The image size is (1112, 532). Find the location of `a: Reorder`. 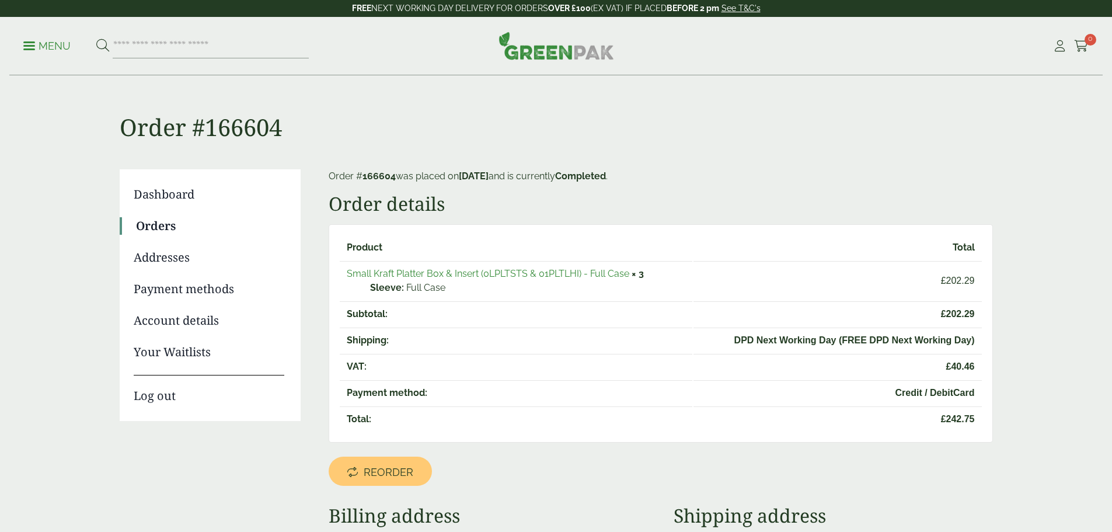

a: Reorder is located at coordinates (380, 471).